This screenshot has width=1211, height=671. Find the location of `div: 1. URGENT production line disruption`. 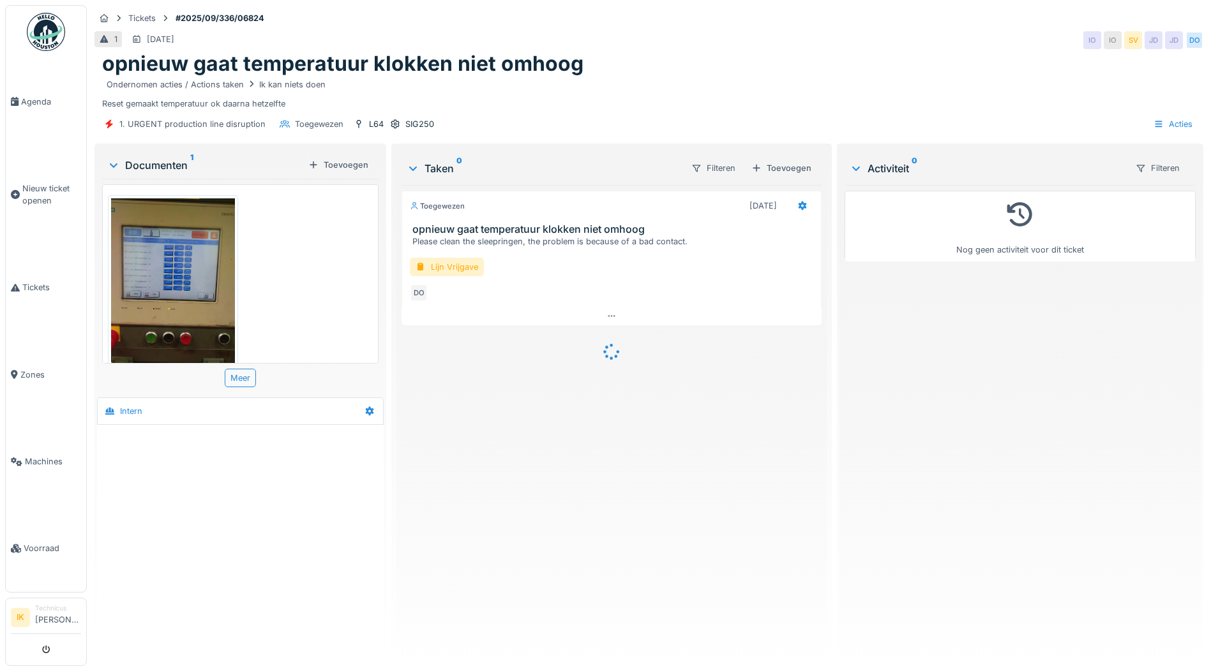

div: 1. URGENT production line disruption is located at coordinates (192, 124).